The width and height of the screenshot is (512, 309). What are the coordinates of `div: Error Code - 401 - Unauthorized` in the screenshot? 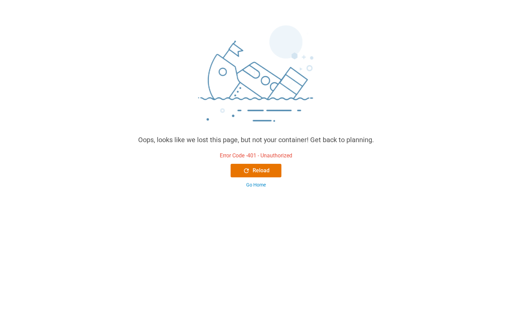 It's located at (256, 156).